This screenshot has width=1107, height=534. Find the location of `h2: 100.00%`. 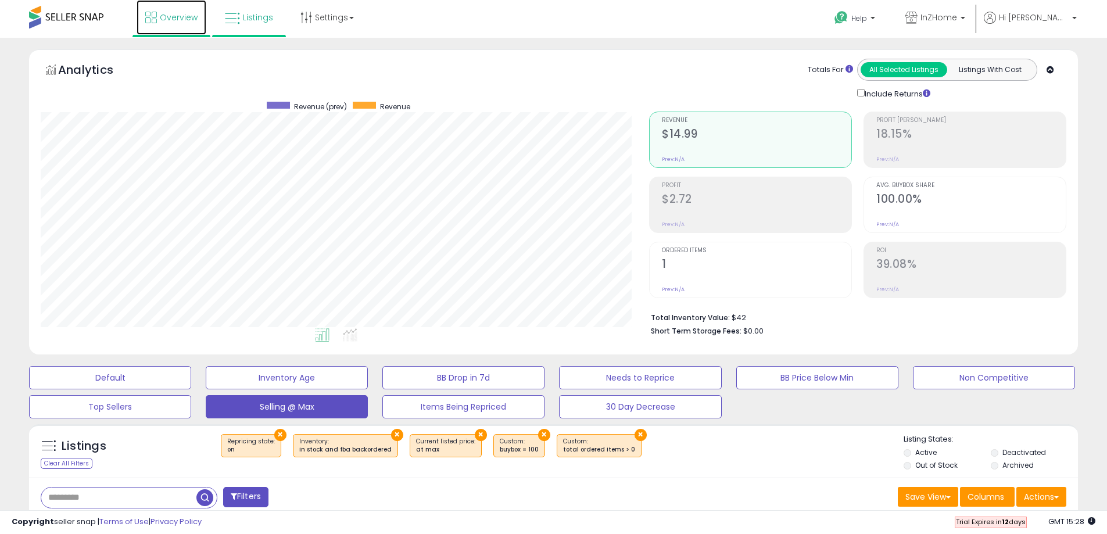

h2: 100.00% is located at coordinates (971, 200).